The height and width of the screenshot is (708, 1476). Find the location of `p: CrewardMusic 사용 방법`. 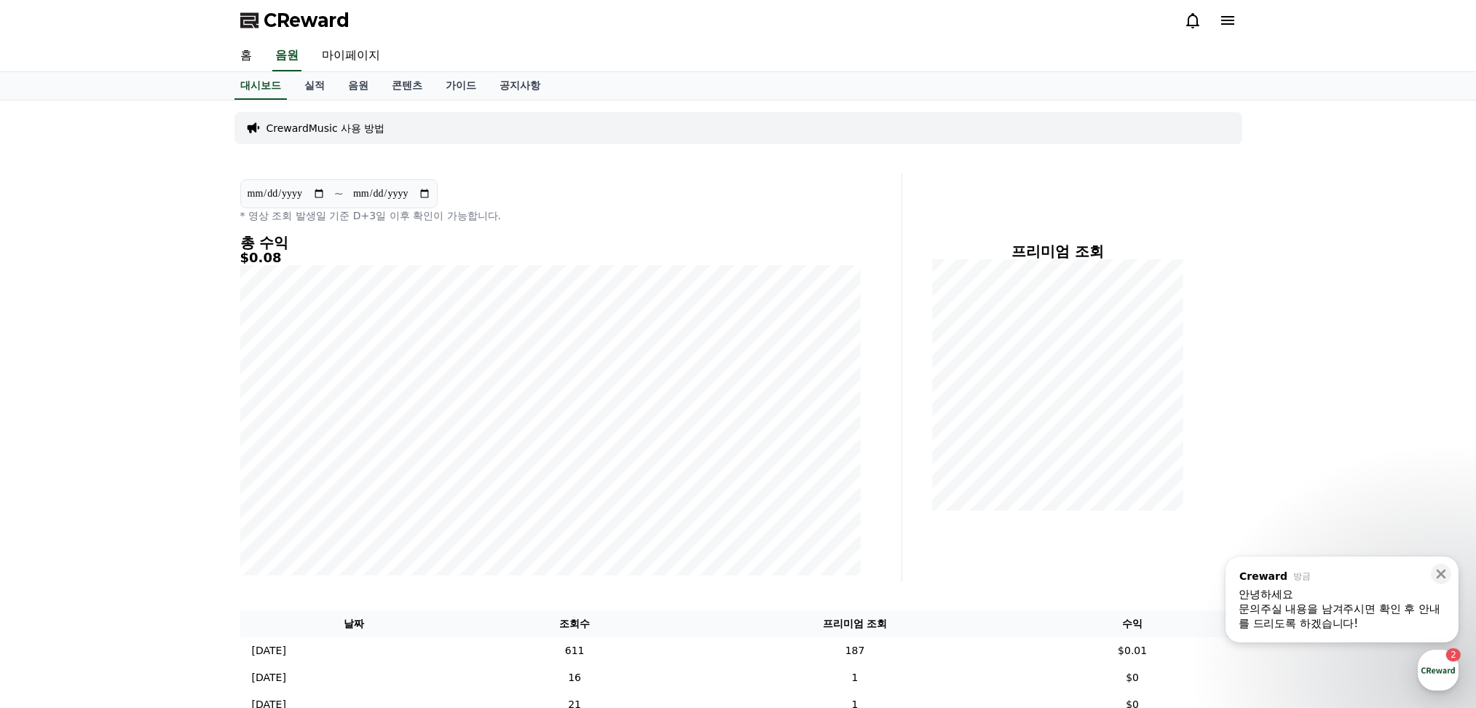

p: CrewardMusic 사용 방법 is located at coordinates (326, 128).